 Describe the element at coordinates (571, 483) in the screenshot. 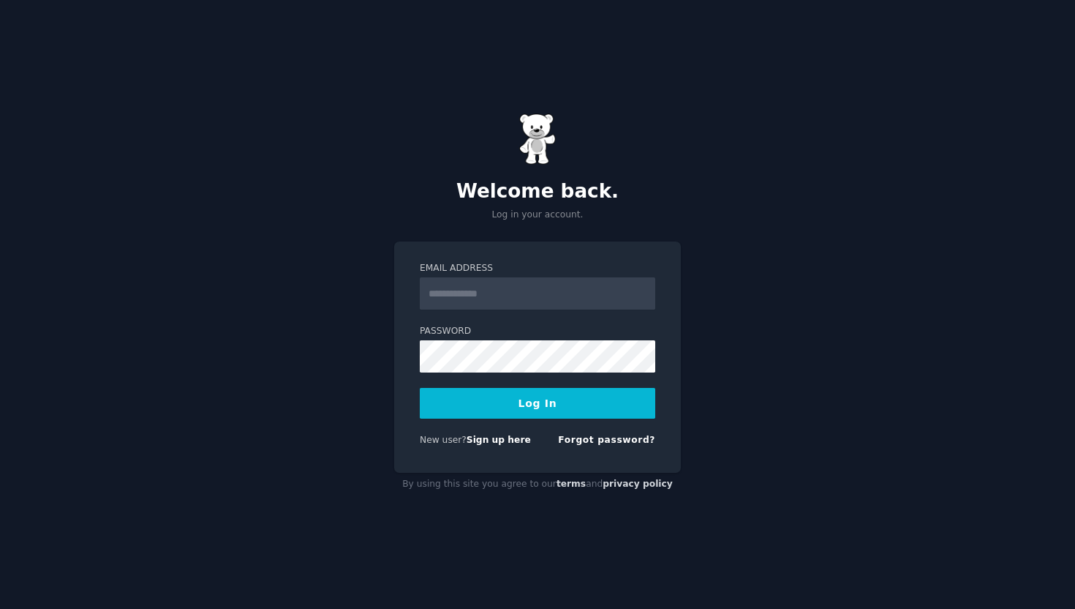

I see `a: terms` at that location.